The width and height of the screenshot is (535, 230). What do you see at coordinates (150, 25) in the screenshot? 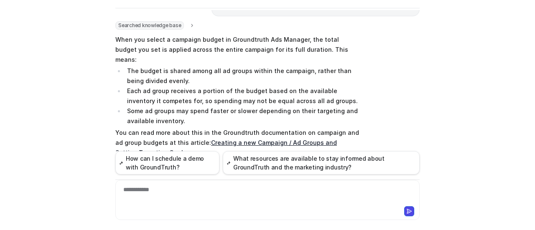
I see `span: Searched knowledge base` at bounding box center [150, 25].